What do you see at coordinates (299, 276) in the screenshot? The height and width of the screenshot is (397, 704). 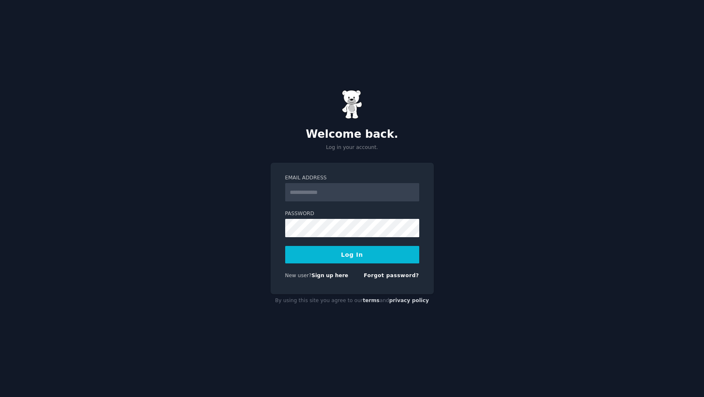 I see `span: New user?` at bounding box center [299, 276].